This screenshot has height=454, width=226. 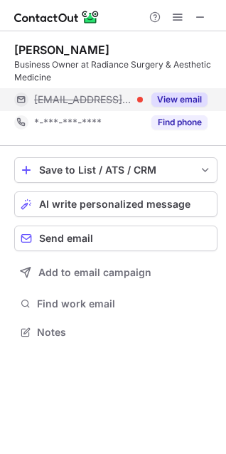 I want to click on div: Save to List / ATS / CRM, so click(x=116, y=170).